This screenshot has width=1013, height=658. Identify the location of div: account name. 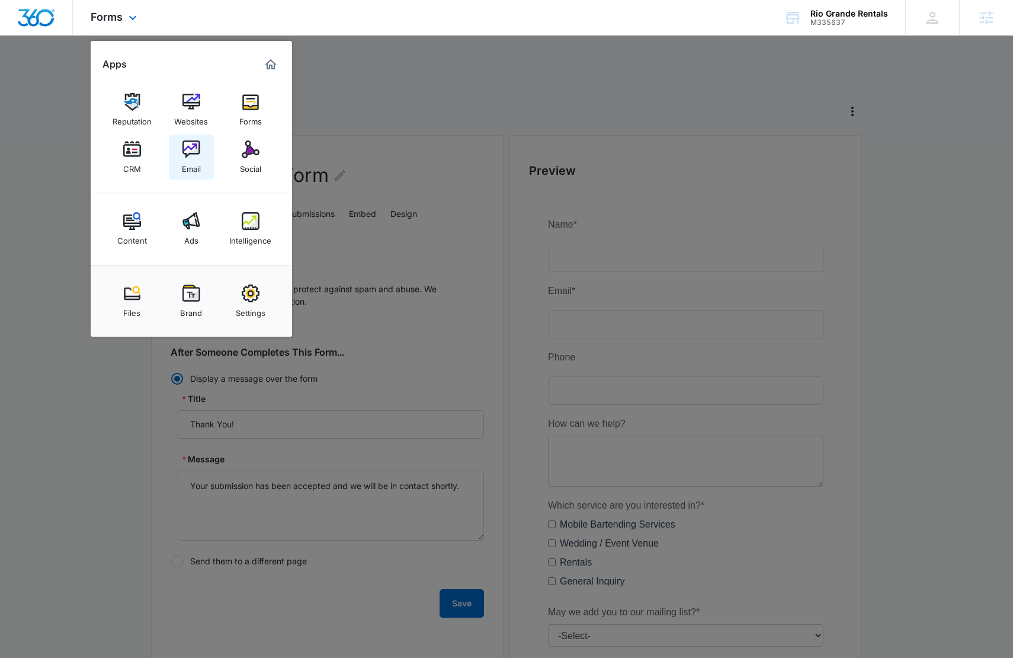
(849, 14).